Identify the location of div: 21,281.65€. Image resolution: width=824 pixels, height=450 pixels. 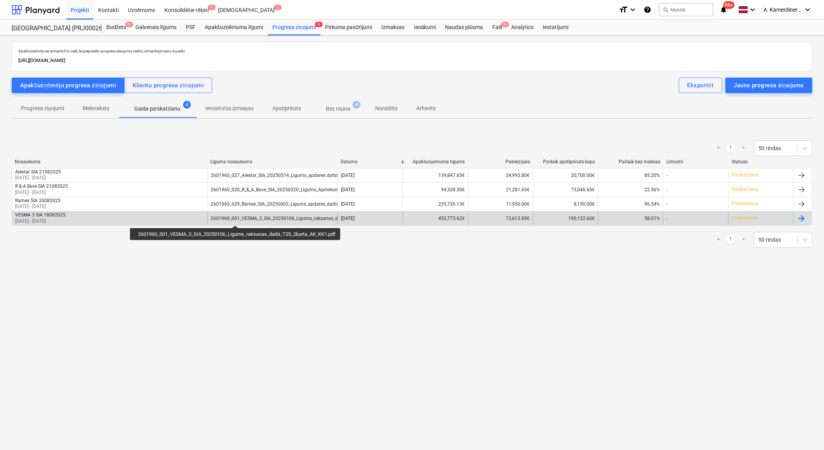
(501, 190).